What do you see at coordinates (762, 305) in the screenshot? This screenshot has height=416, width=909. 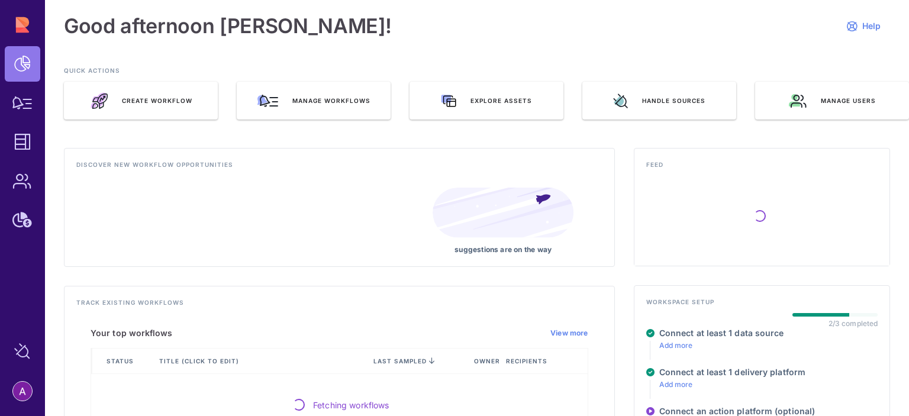 I see `h4: Workspace setup` at bounding box center [762, 305].